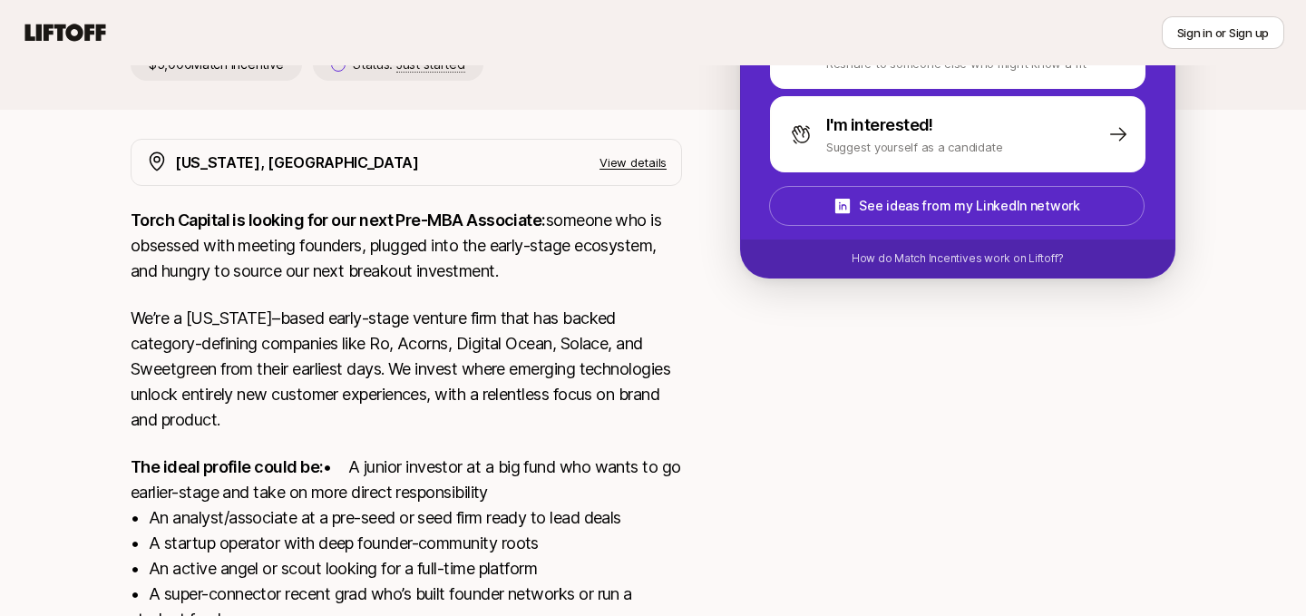 The height and width of the screenshot is (616, 1306). I want to click on button: Sign in or Sign up, so click(1223, 33).